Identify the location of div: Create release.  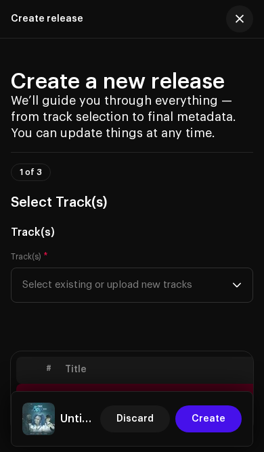
(47, 19).